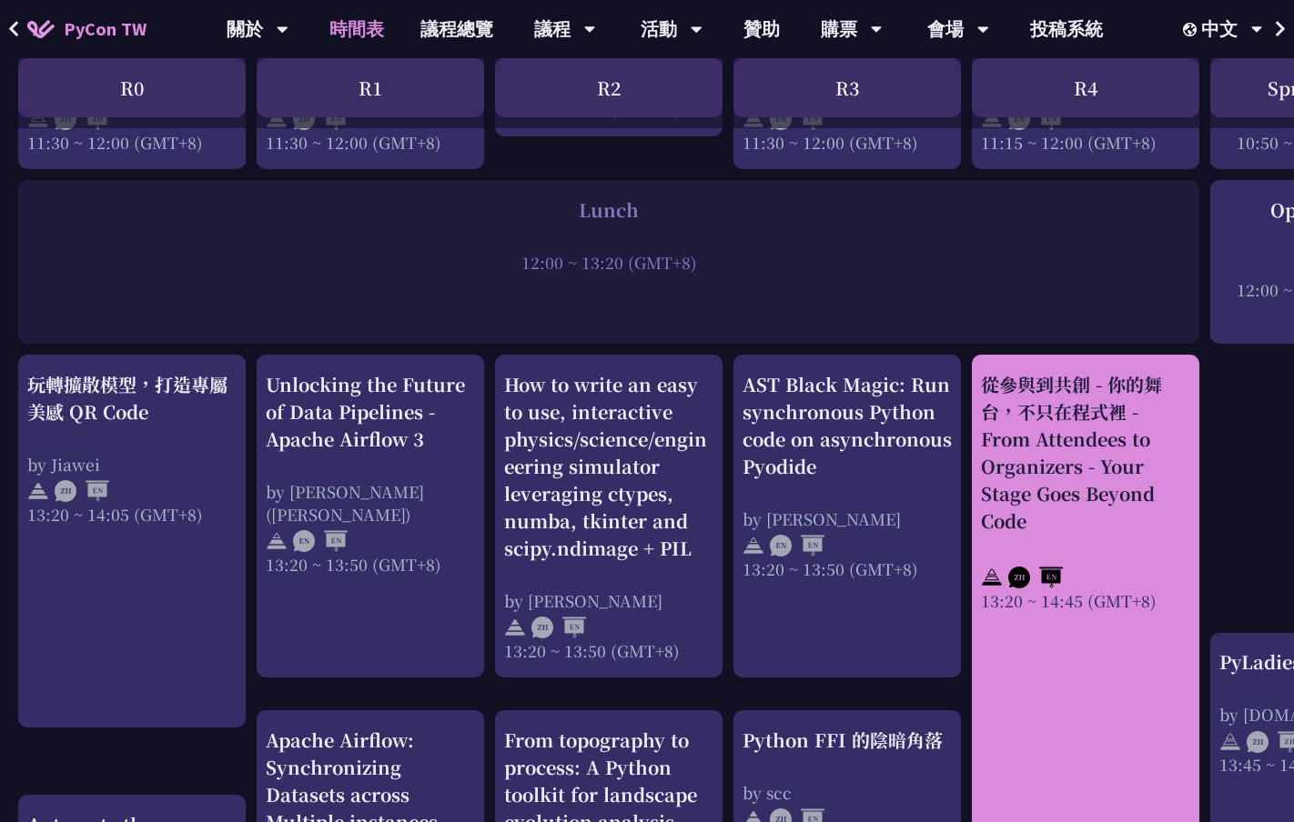  I want to click on div: 12:00 ~ 13:20 (GMT+8), so click(609, 262).